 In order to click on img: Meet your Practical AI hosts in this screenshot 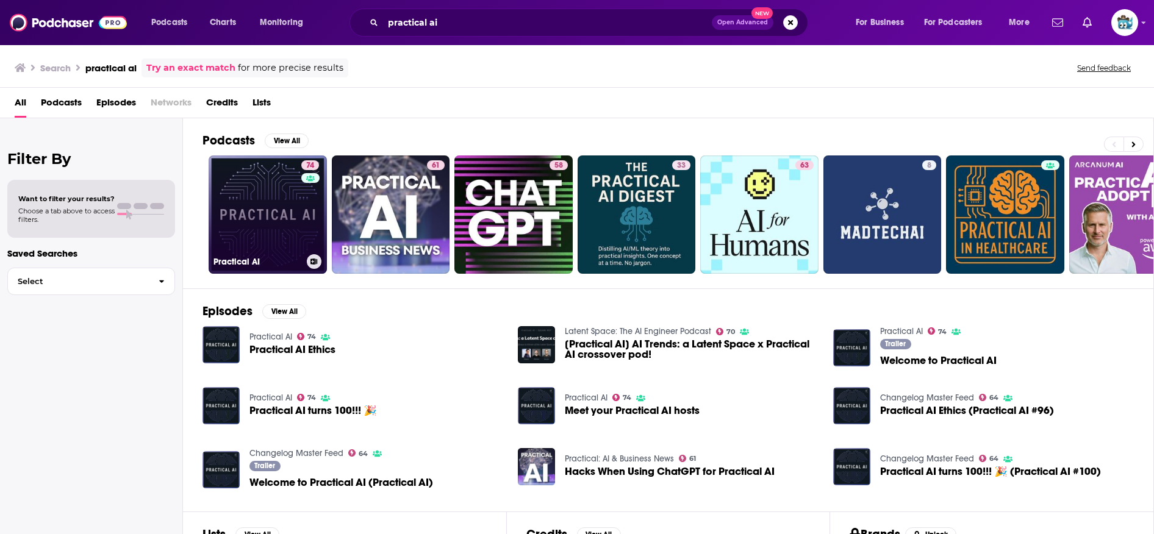, I will do `click(536, 406)`.